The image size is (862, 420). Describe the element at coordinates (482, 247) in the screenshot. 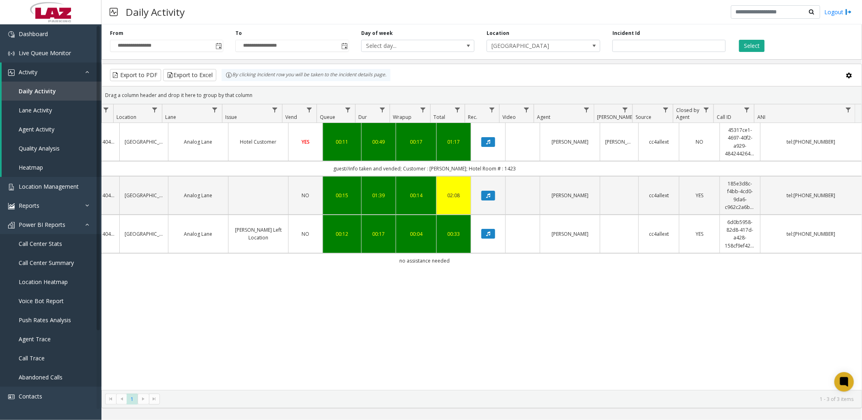

I see `div: Data table` at that location.